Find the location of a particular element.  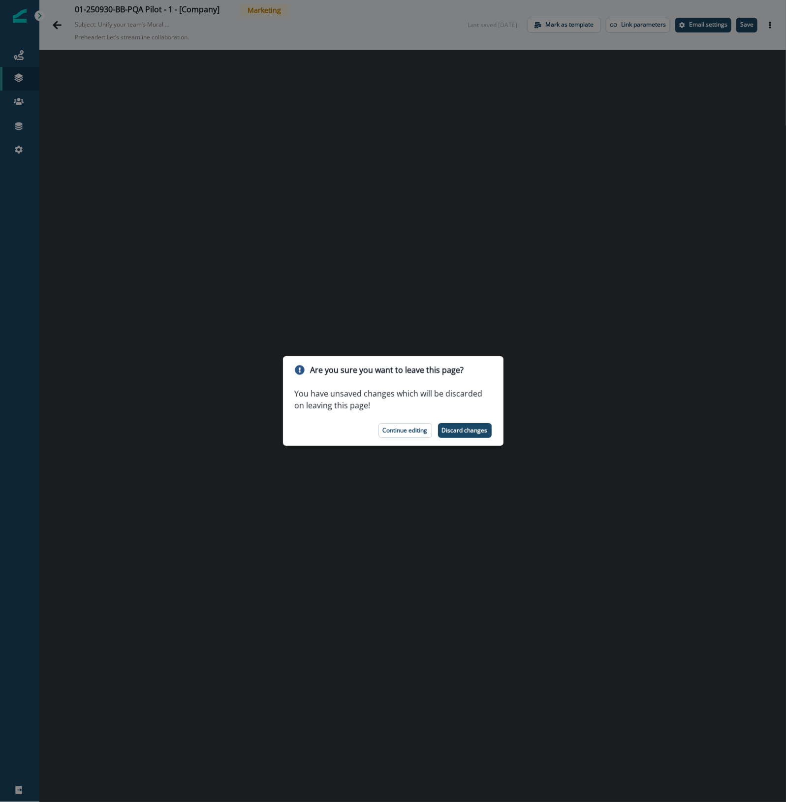

p: Continue editing is located at coordinates (405, 431).